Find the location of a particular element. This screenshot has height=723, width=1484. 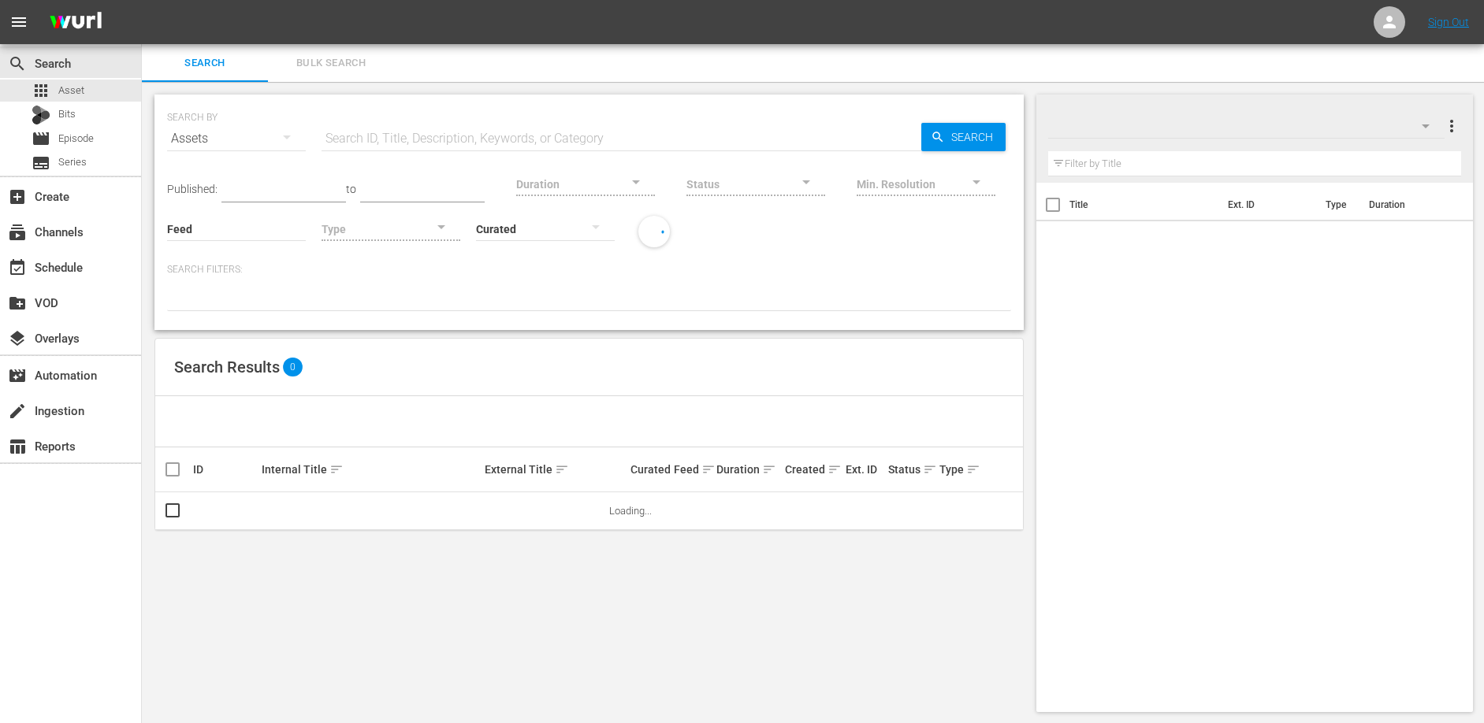

span: Ingestion is located at coordinates (17, 411).